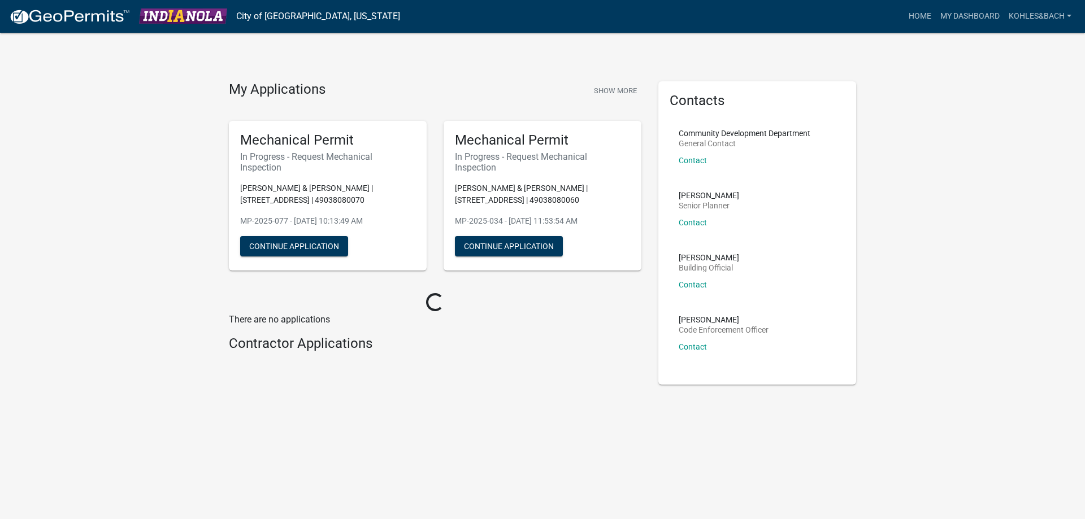 The height and width of the screenshot is (519, 1085). Describe the element at coordinates (757, 101) in the screenshot. I see `h5: Contacts` at that location.